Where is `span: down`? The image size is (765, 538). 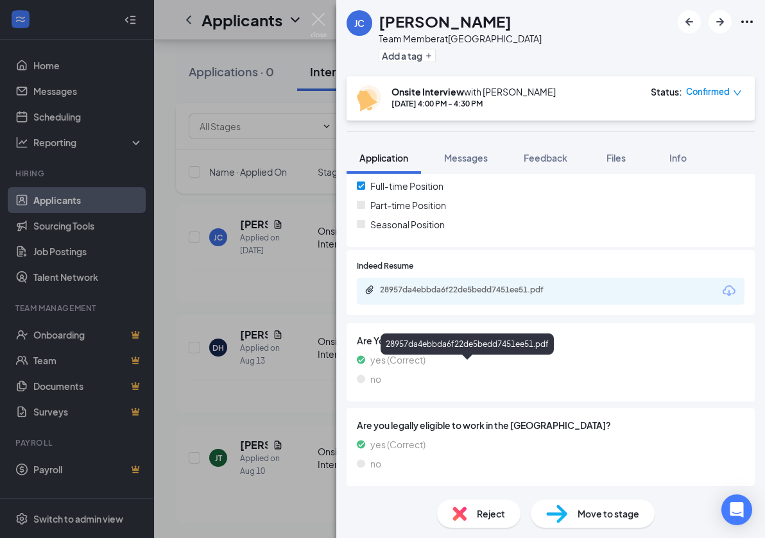
span: down is located at coordinates (737, 93).